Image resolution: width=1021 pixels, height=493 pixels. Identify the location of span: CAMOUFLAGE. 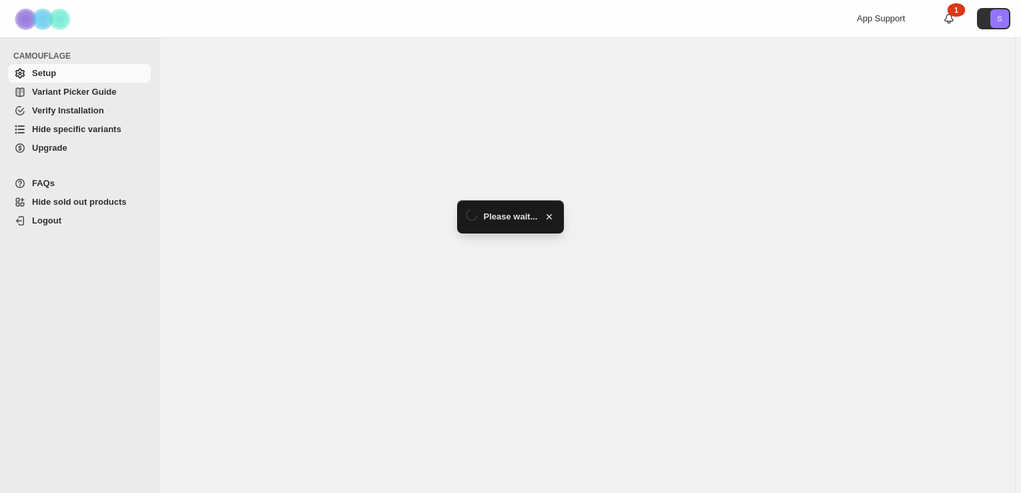
(83, 56).